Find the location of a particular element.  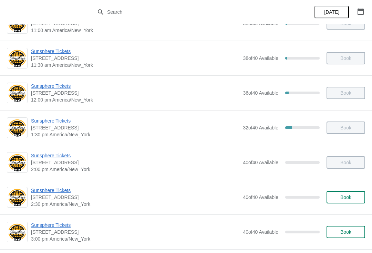

img: Sunsphere Tickets | 810 Clinch Avenue, Knoxville, TN, USA | 2:00 pm America/New_York is located at coordinates (17, 163).